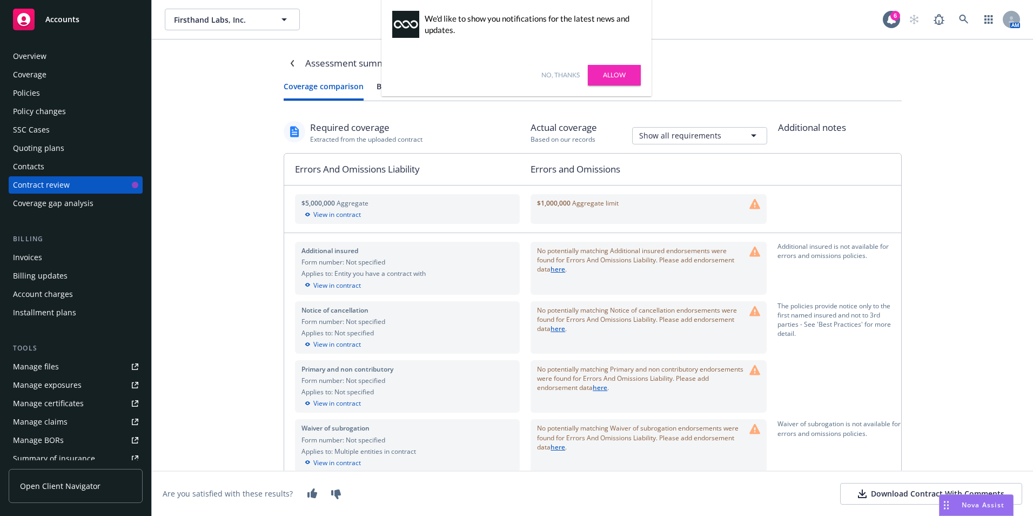 The width and height of the screenshot is (1033, 516). Describe the element at coordinates (641, 437) in the screenshot. I see `span: No potentially matching Waiver of subrogation endorsements were found for Errors And Omissions Li...` at that location.